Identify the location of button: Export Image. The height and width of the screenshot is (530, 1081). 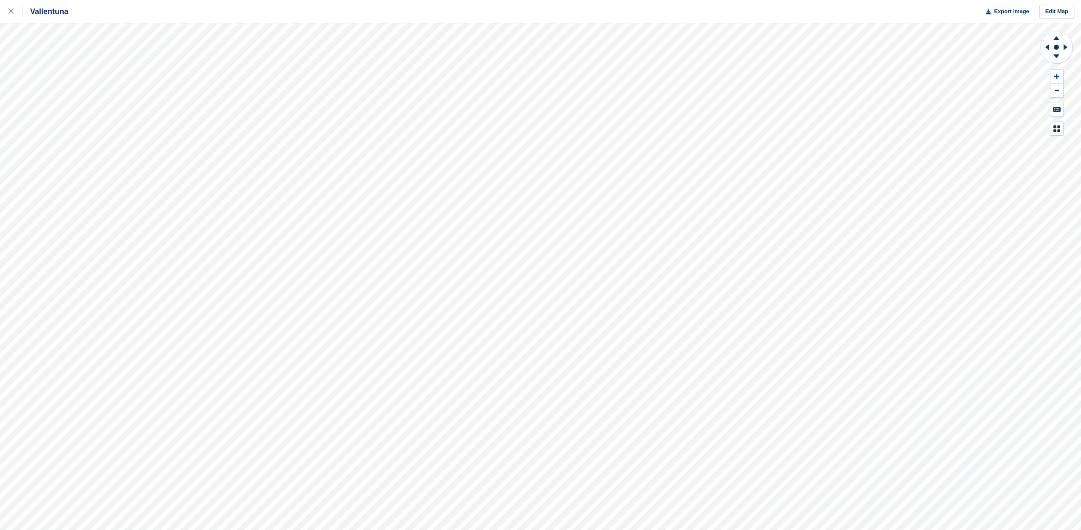
(1005, 11).